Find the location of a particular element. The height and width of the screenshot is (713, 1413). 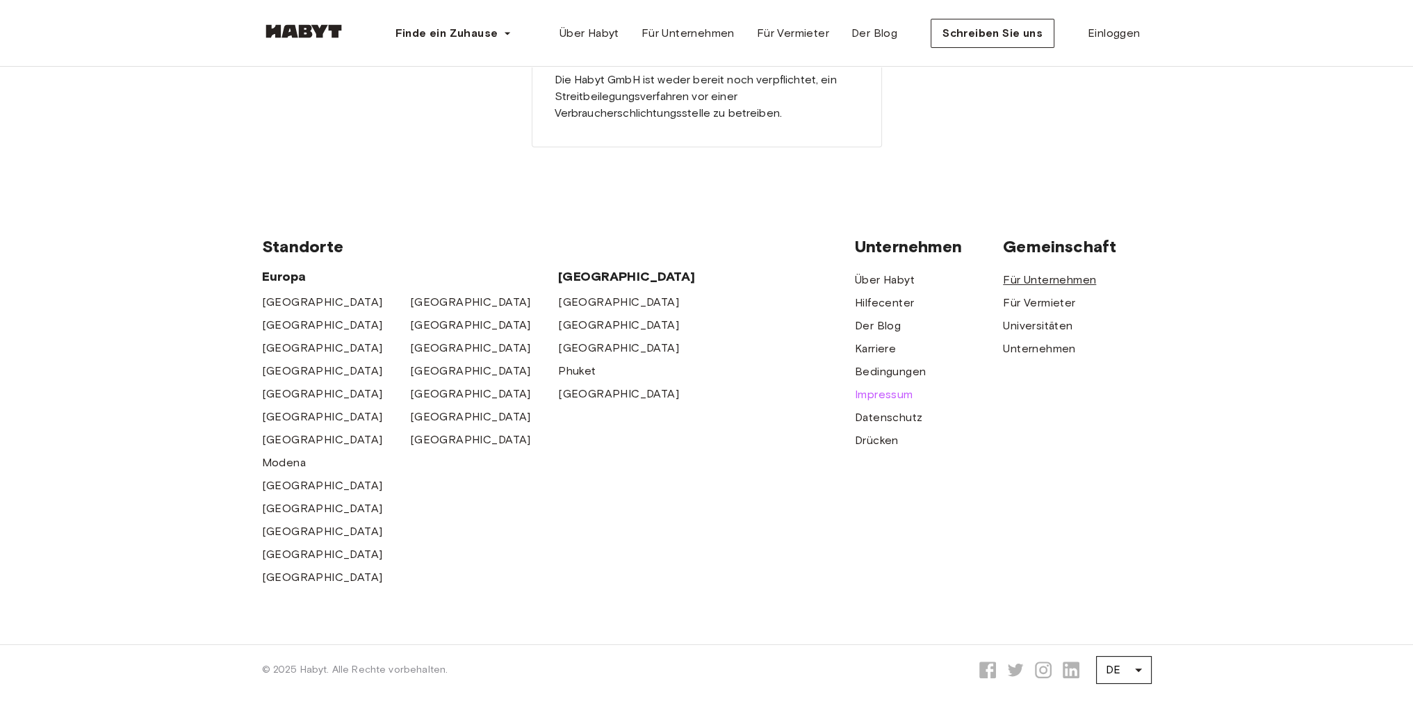

font: Finde ein Zuhause is located at coordinates (447, 33).